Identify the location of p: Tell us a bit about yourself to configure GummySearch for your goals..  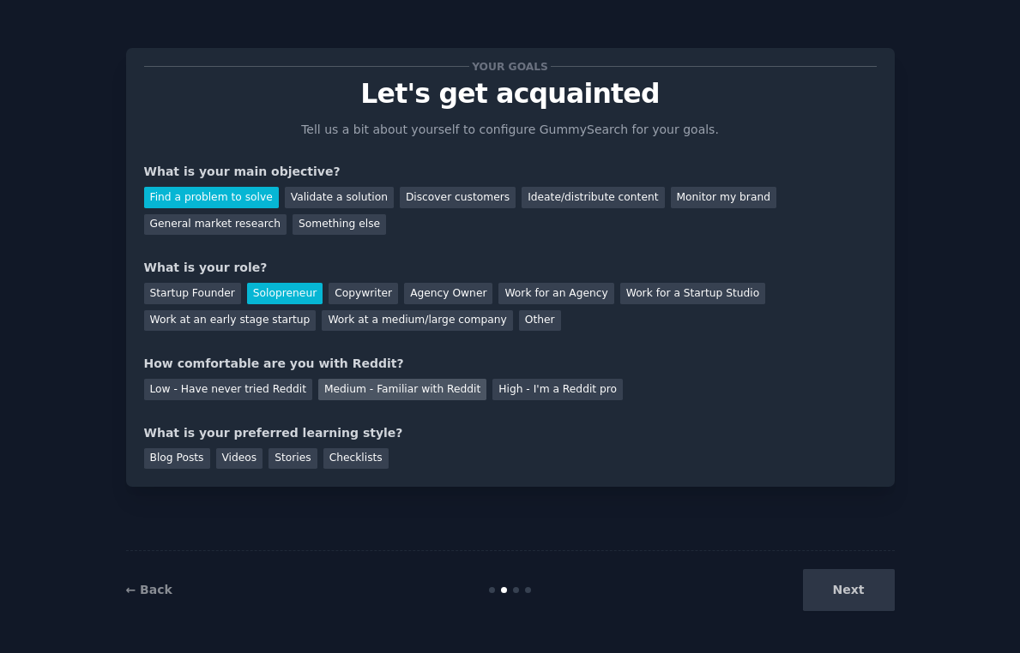
(510, 129).